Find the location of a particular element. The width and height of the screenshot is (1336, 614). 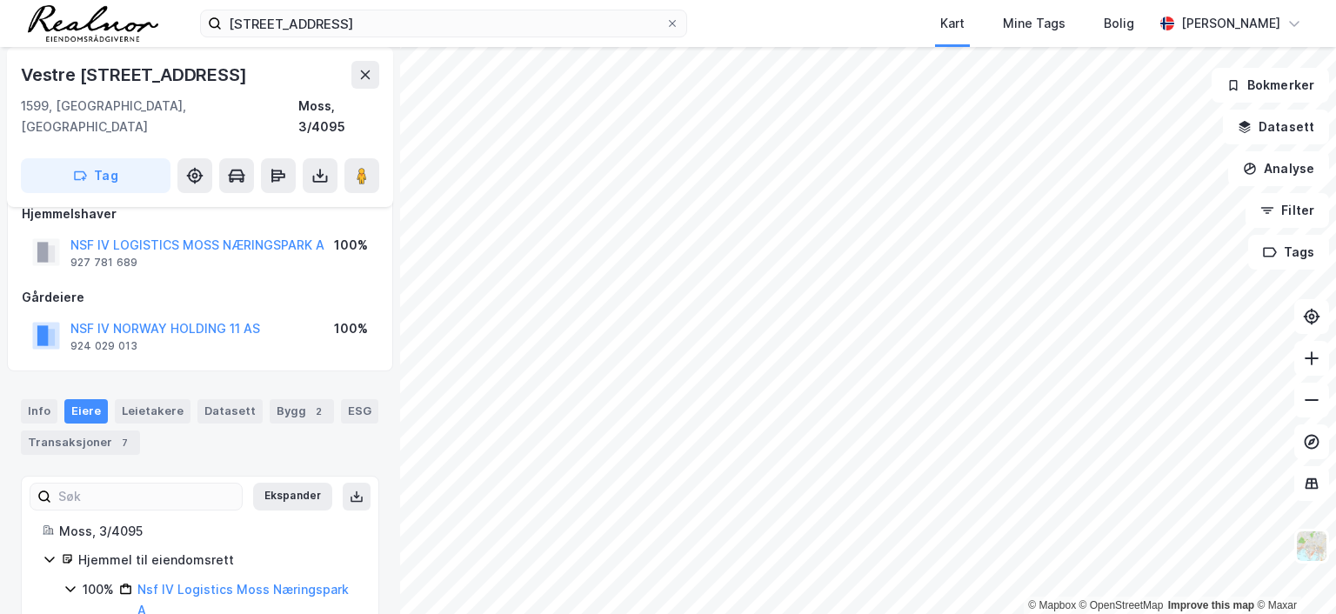

div: Kart is located at coordinates (953, 23).